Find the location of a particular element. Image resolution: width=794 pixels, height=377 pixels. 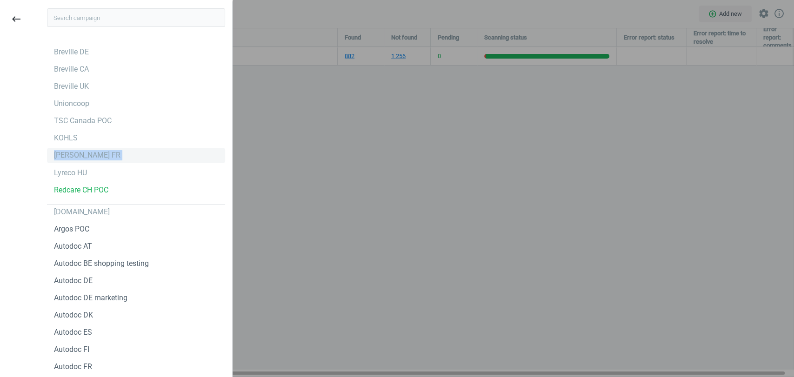

div: Breville DE is located at coordinates (71, 52).